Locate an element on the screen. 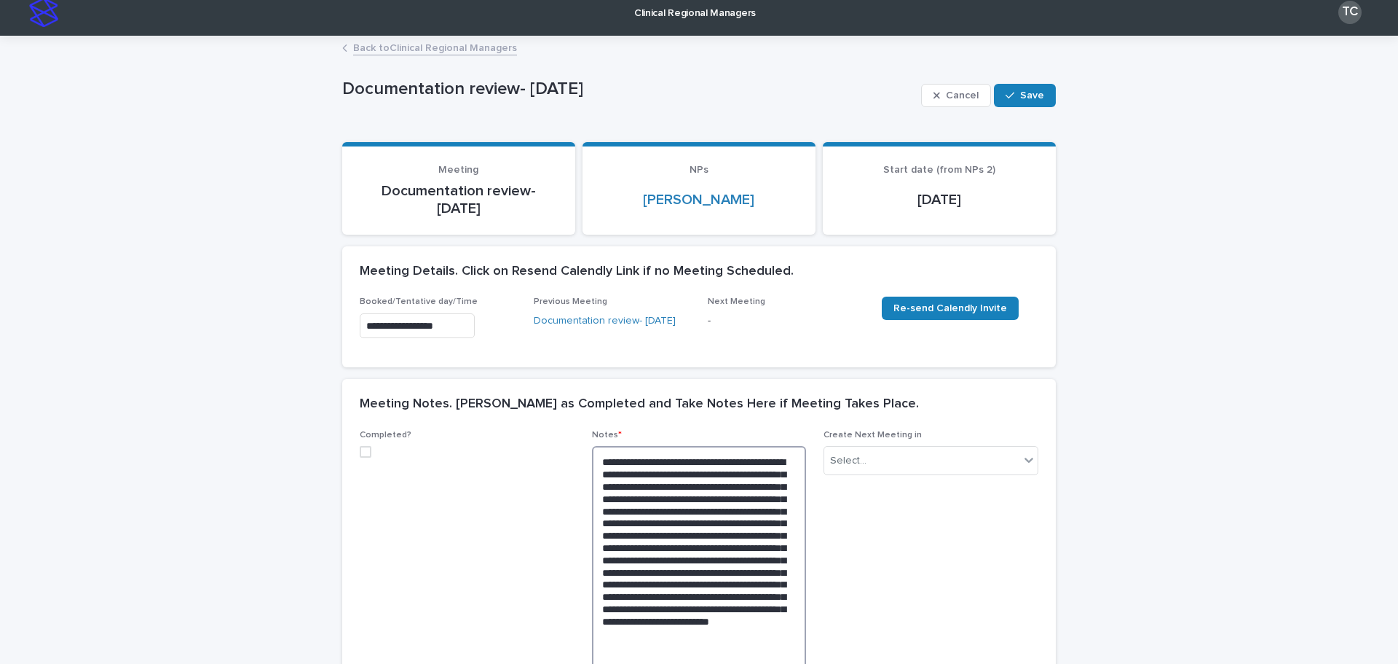 This screenshot has width=1398, height=664. span: Next Meeting is located at coordinates (736, 302).